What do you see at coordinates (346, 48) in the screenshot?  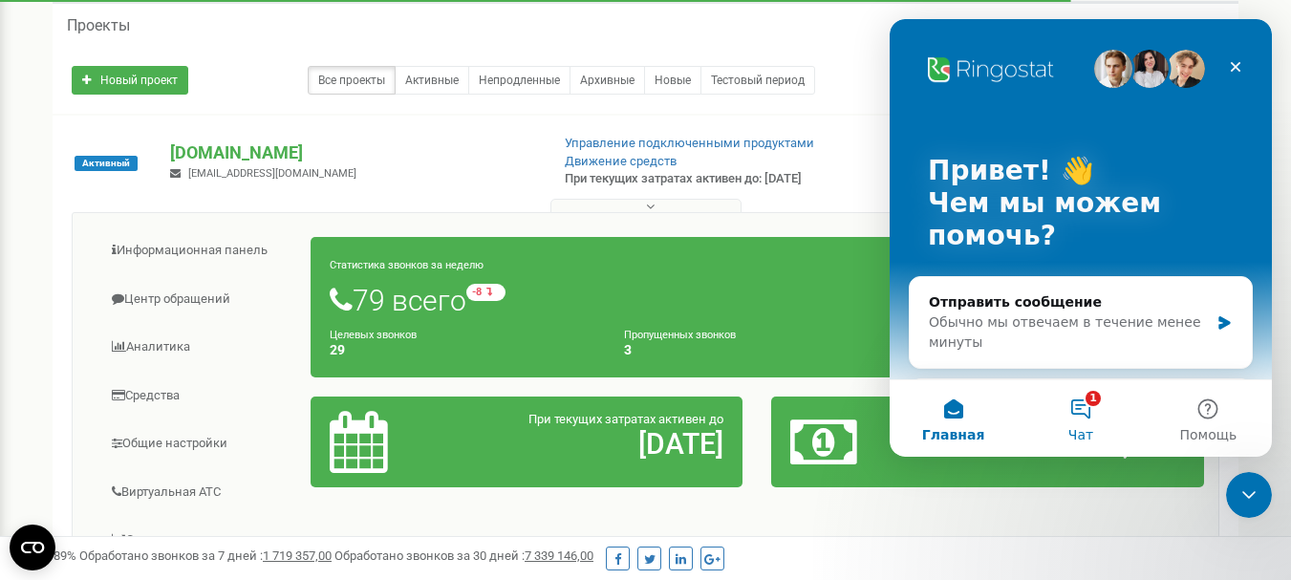 I see `div: Закрыть` at bounding box center [346, 48].